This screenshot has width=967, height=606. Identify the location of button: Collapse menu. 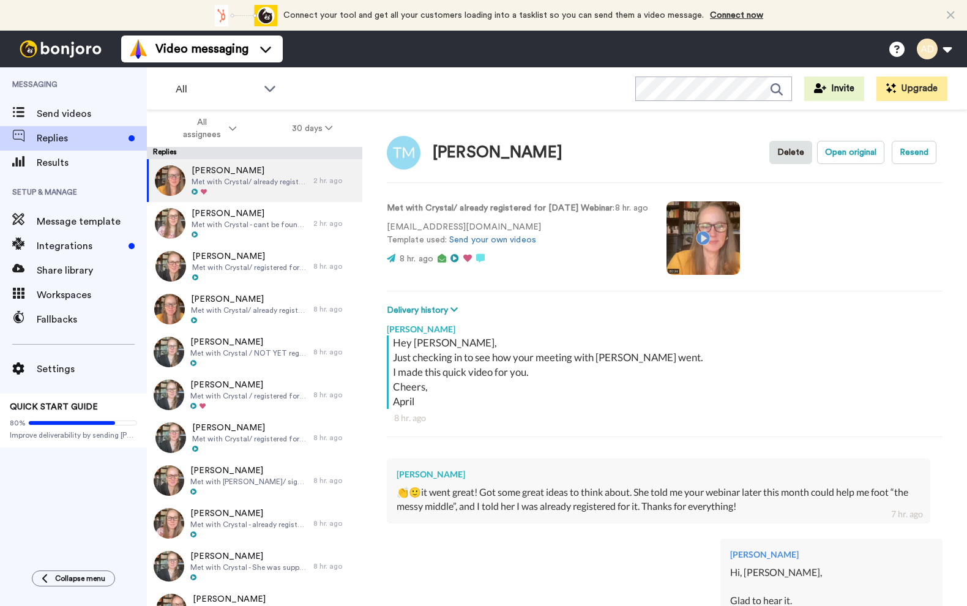
(73, 579).